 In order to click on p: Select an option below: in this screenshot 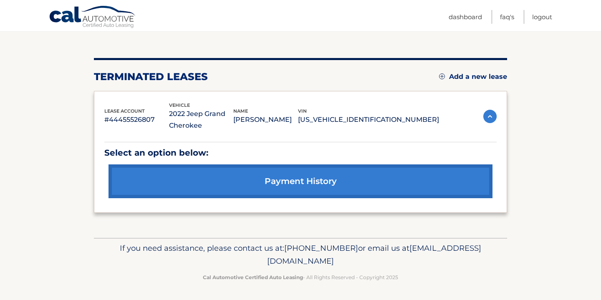, I will do `click(300, 153)`.